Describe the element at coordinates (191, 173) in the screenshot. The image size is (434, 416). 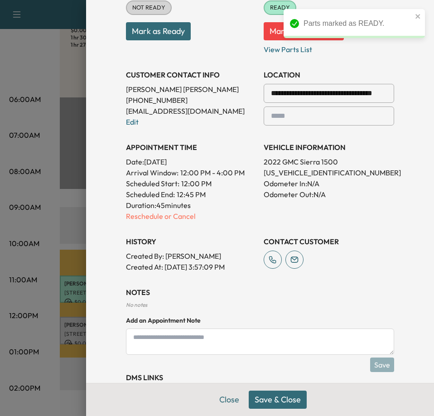
I see `p: Arrival Window:` at that location.